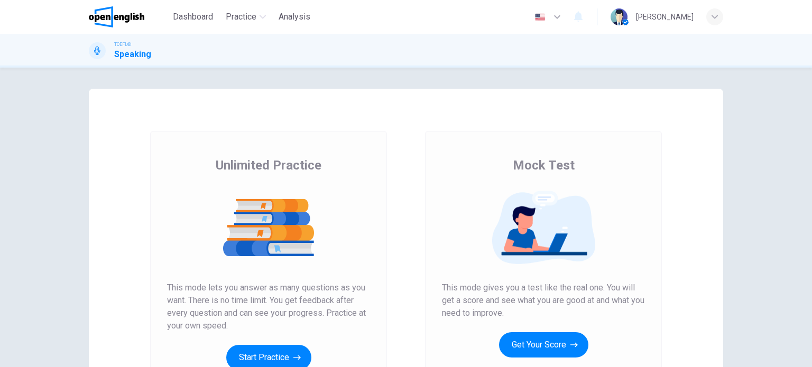 The image size is (812, 367). What do you see at coordinates (246, 17) in the screenshot?
I see `button: Practice` at bounding box center [246, 17].